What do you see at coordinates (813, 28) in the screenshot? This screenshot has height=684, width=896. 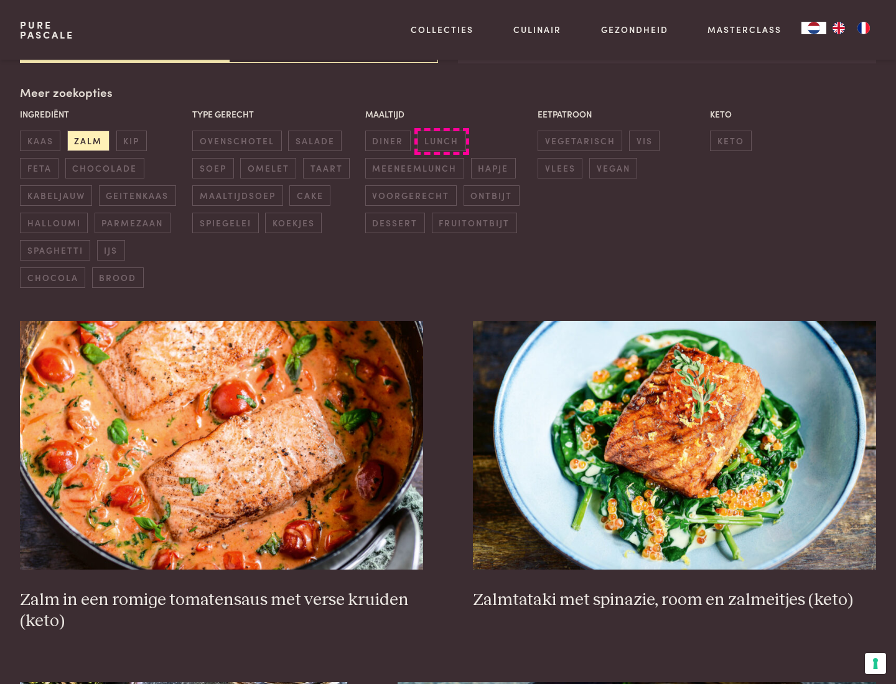 I see `a: NL` at bounding box center [813, 28].